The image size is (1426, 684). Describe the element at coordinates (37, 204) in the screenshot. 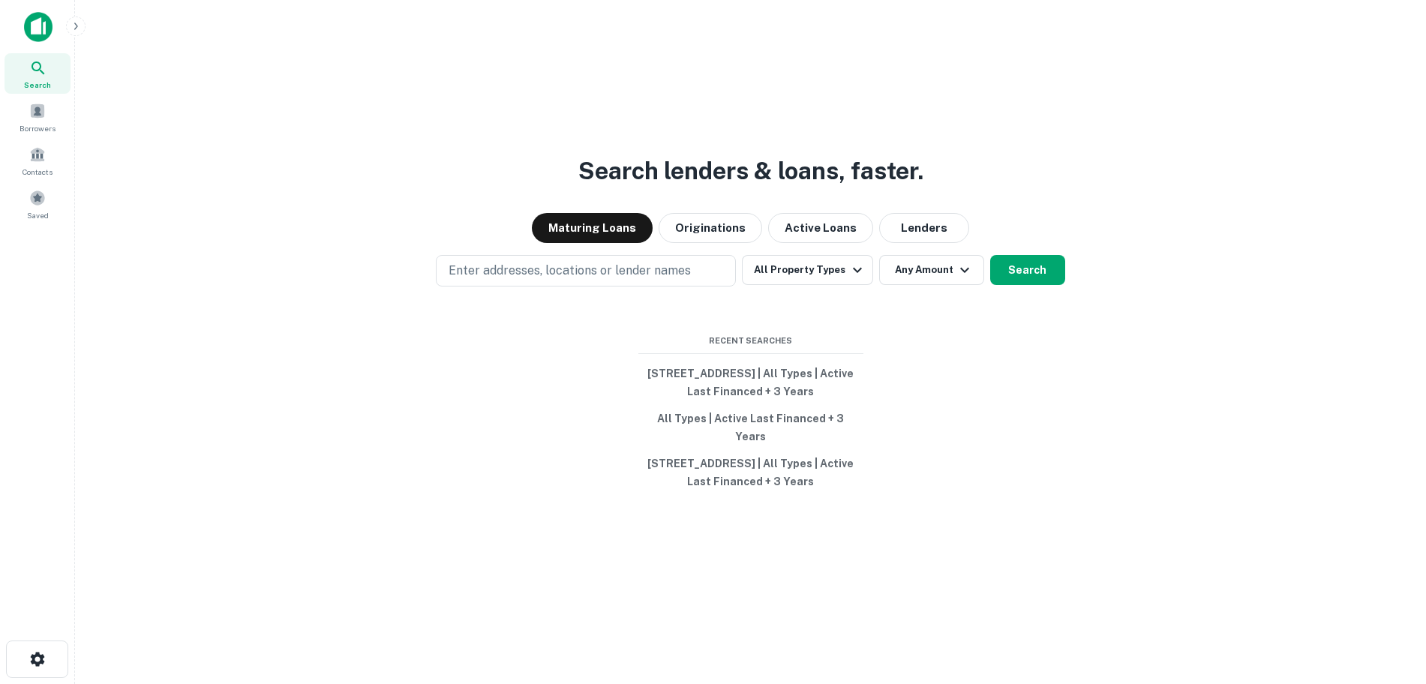

I see `a: Saved` at that location.